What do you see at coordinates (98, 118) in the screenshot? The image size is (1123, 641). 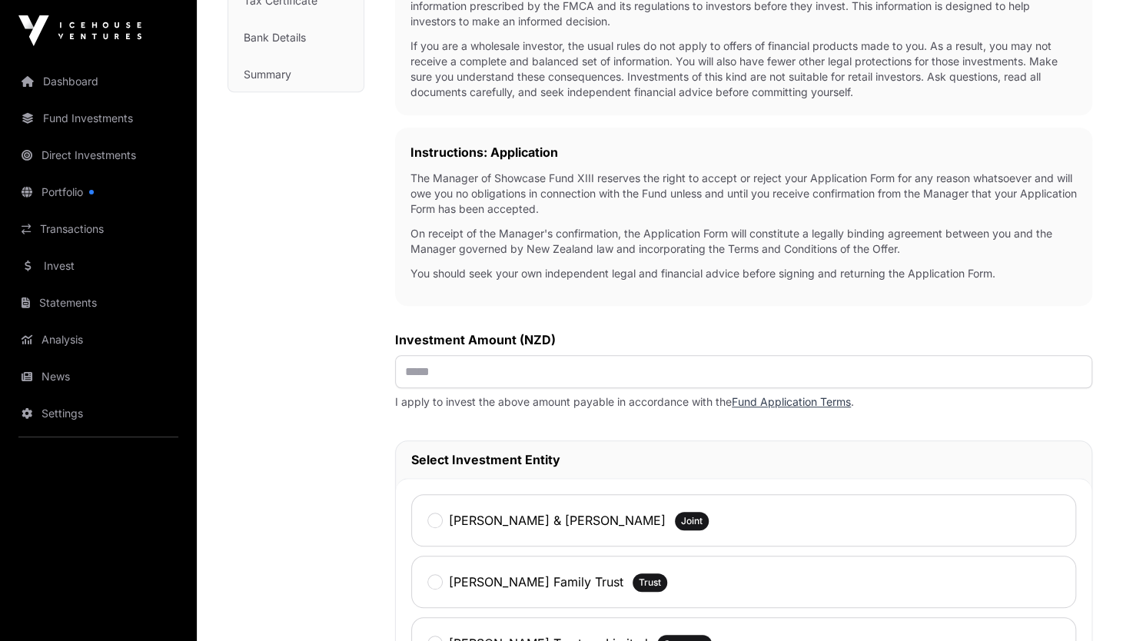 I see `a: Fund Investments` at bounding box center [98, 118].